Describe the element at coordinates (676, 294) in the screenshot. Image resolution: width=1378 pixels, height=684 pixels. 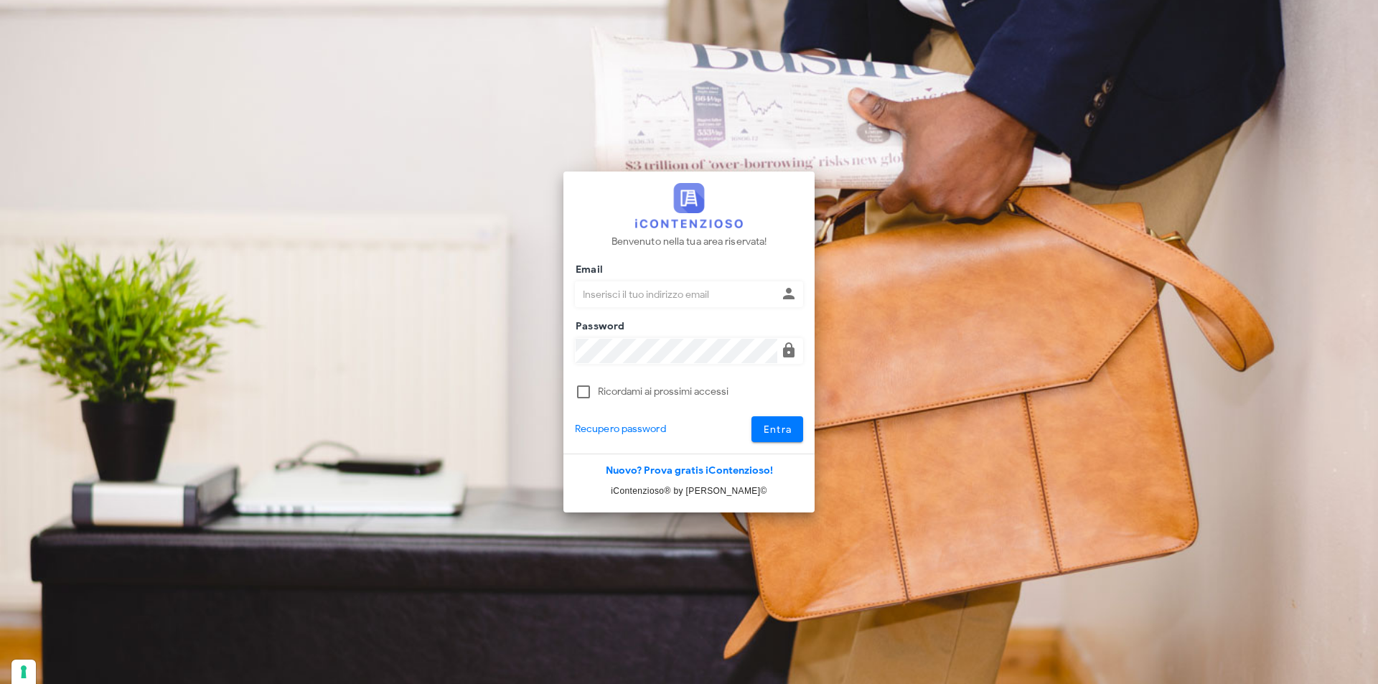
I see `input: Inserisci il tuo indirizzo email` at that location.